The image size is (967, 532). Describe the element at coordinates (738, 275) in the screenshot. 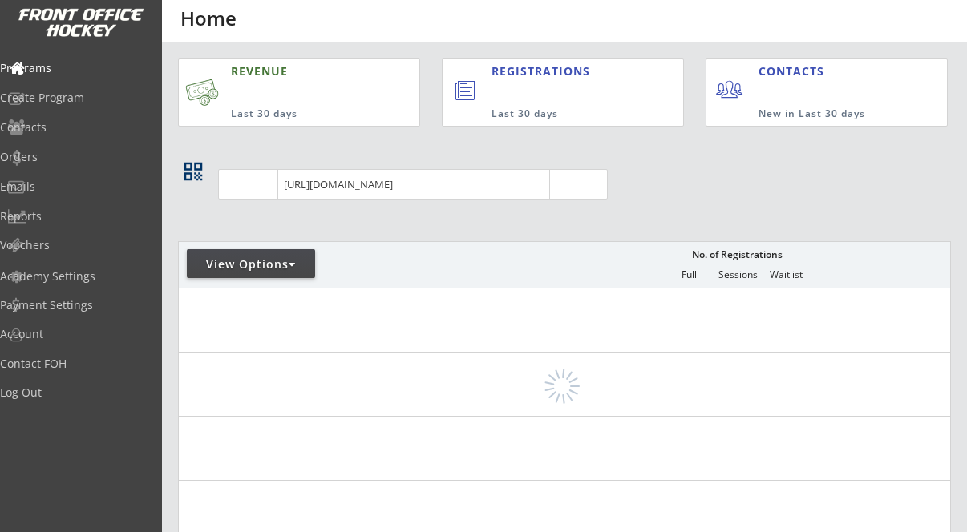

I see `div: Sessions` at that location.